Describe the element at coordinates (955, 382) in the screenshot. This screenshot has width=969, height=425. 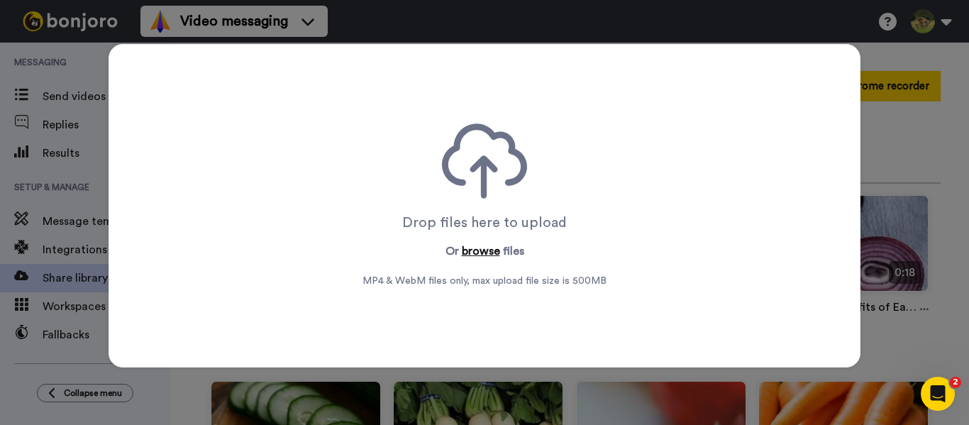
I see `span: 2` at that location.